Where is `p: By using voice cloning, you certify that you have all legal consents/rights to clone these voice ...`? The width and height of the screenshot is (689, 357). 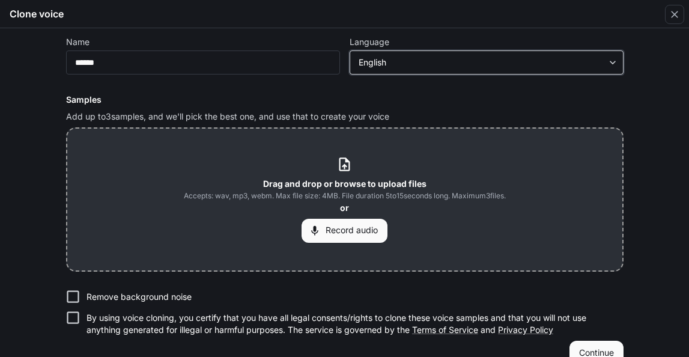
p: By using voice cloning, you certify that you have all legal consents/rights to clone these voice ... is located at coordinates (350, 324).